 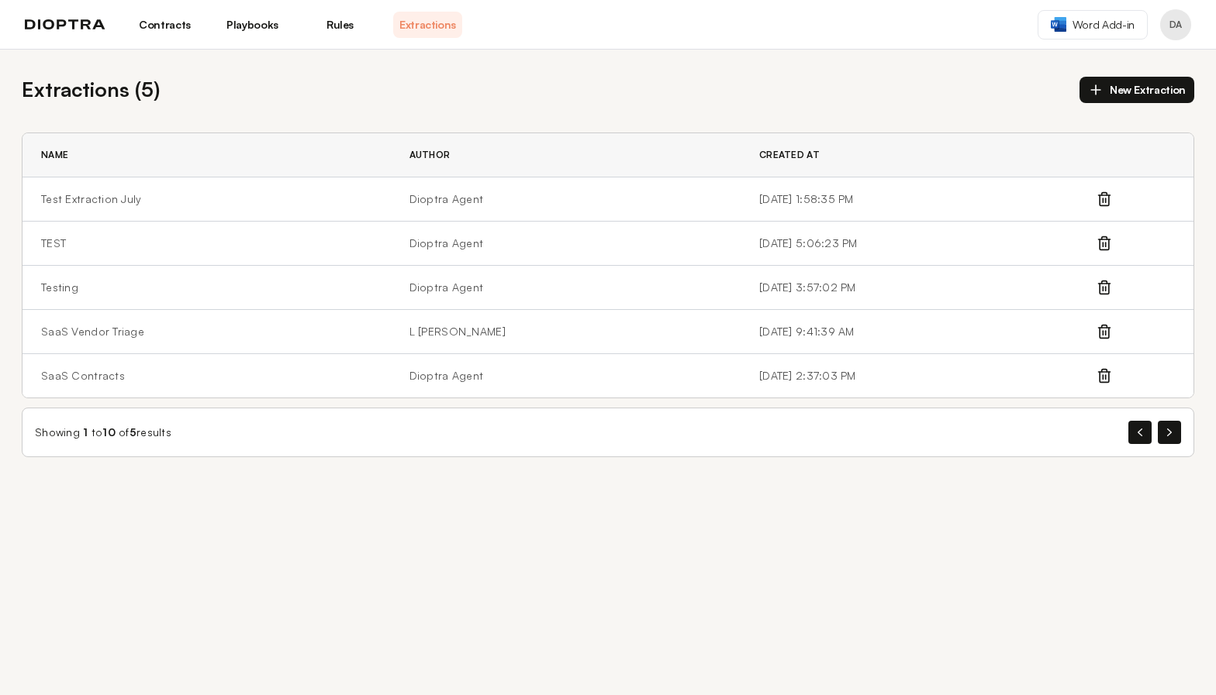 What do you see at coordinates (1137, 90) in the screenshot?
I see `button: New Extraction` at bounding box center [1137, 90].